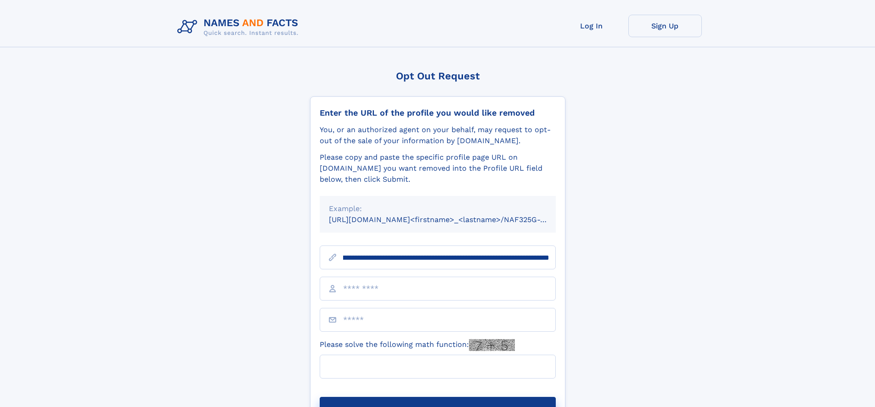 The image size is (875, 407). What do you see at coordinates (438, 209) in the screenshot?
I see `div: Example:` at bounding box center [438, 209].